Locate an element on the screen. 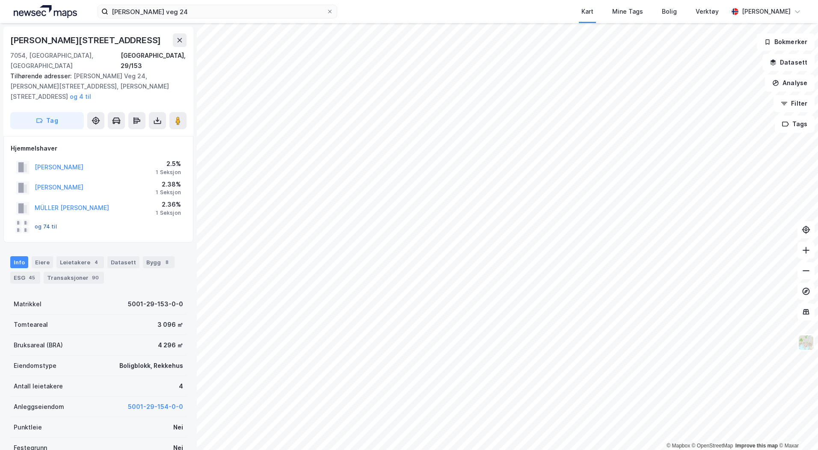 This screenshot has height=450, width=818. button: Analyse is located at coordinates (790, 83).